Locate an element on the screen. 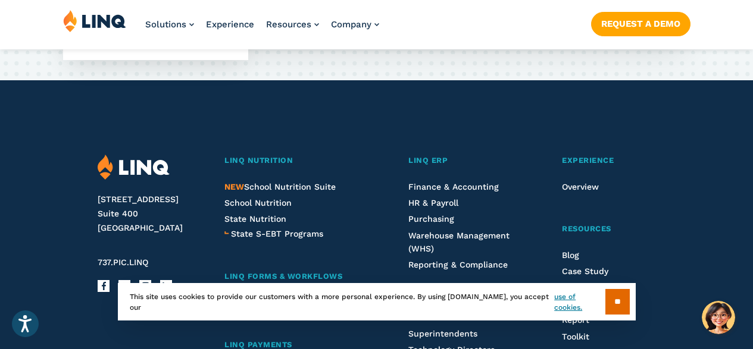  a: LINQ Nutrition is located at coordinates (296, 161).